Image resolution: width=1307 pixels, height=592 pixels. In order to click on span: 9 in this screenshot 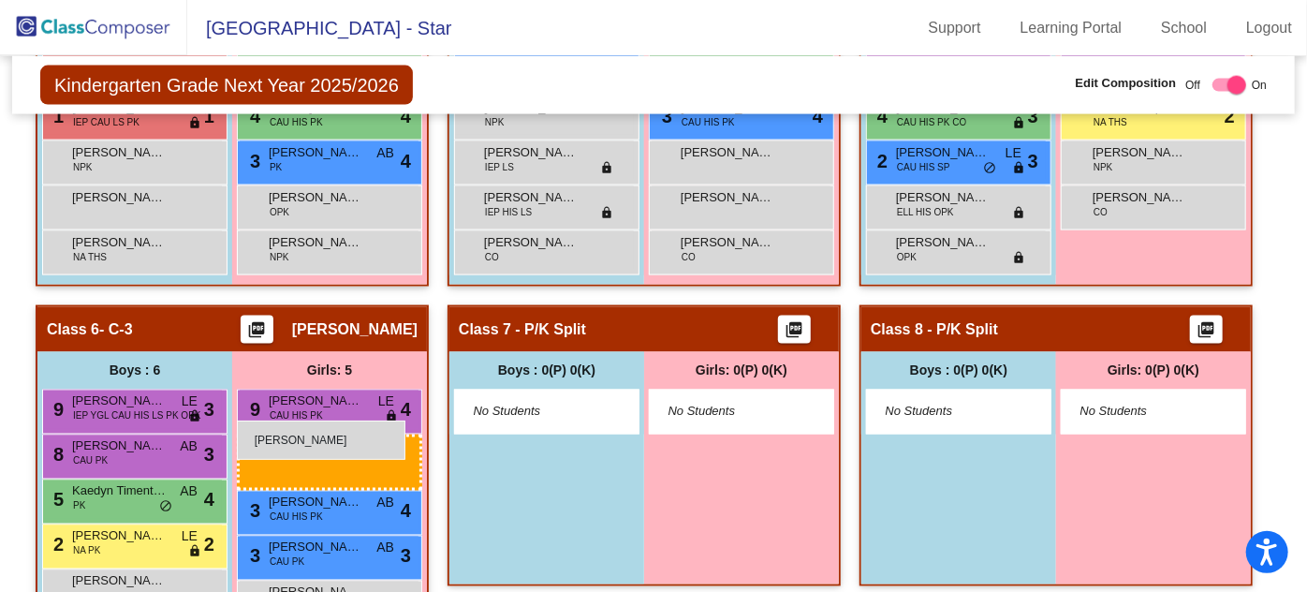, I will do `click(253, 410)`.